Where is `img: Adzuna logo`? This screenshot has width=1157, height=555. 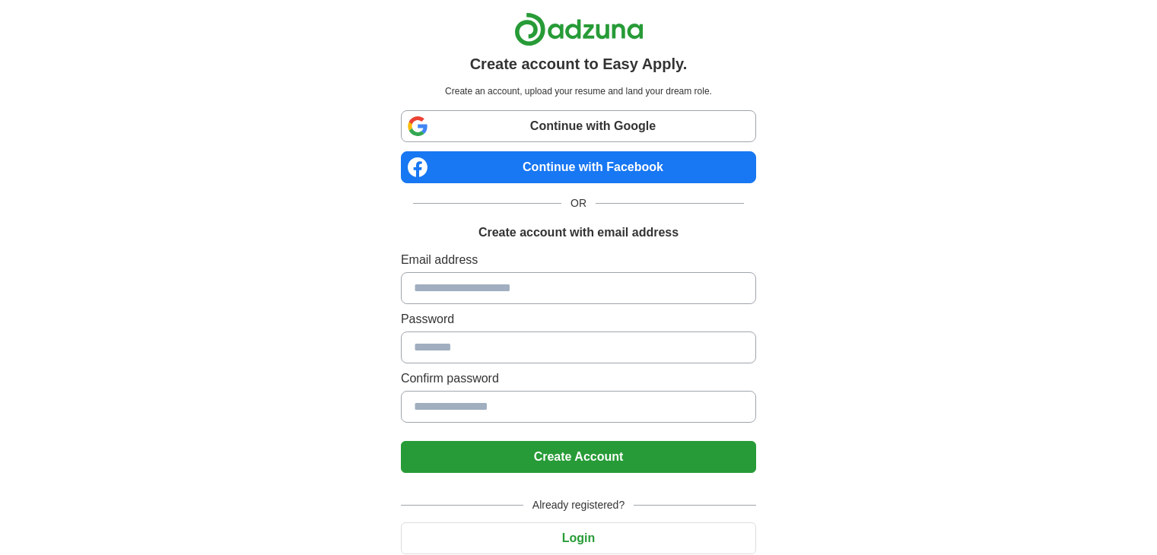
img: Adzuna logo is located at coordinates (579, 29).